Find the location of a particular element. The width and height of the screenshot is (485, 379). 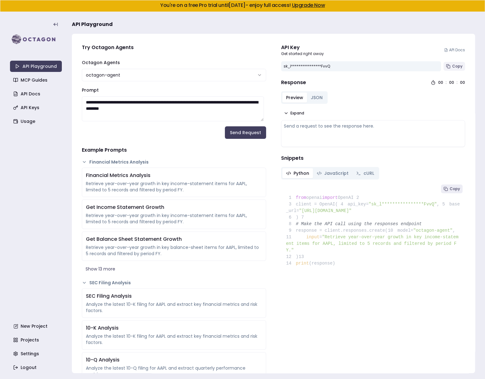

span: cURL is located at coordinates (369, 173).